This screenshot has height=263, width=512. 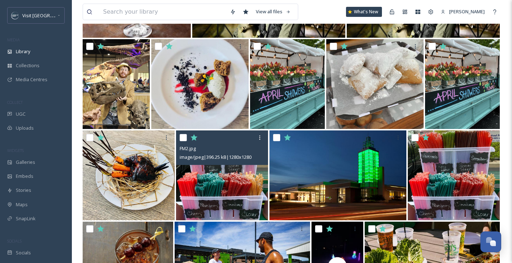 I want to click on img: FM1.jpg, so click(x=462, y=84).